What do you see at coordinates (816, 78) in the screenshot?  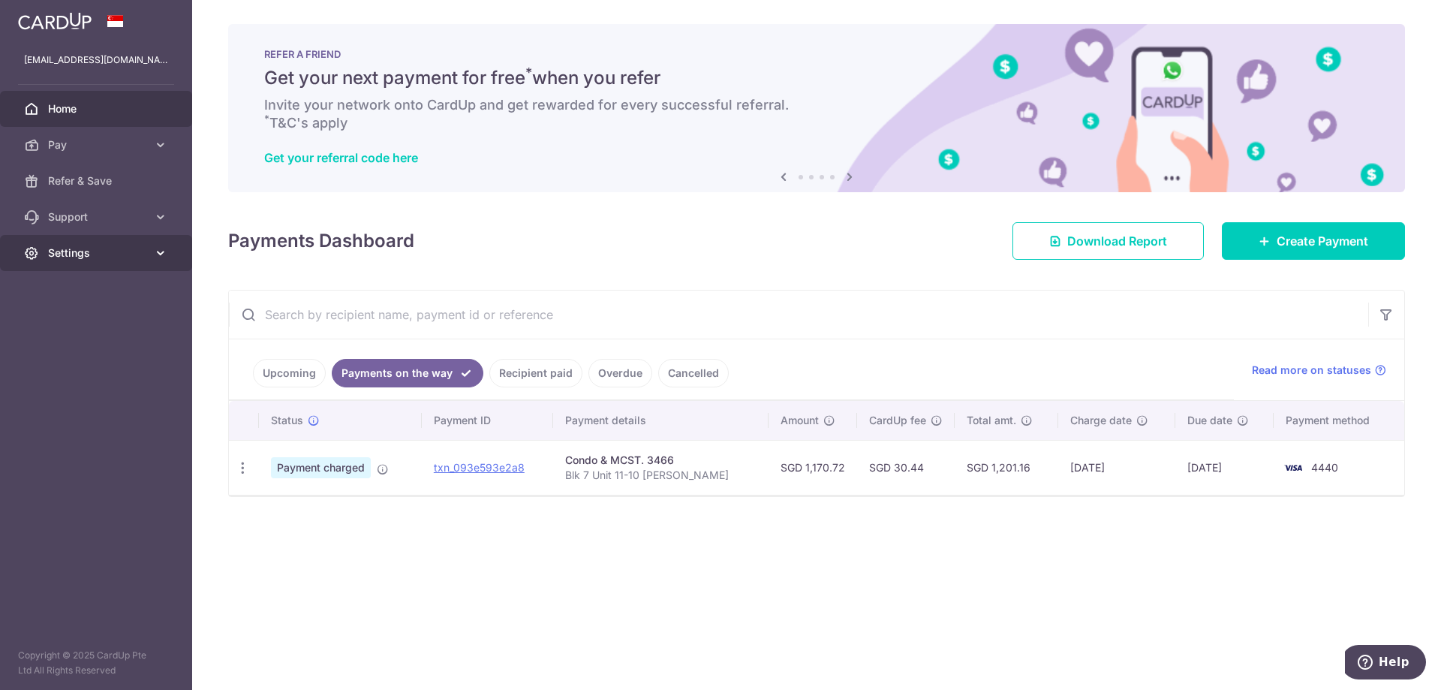 I see `h5: Get your next payment for free when you refer` at bounding box center [816, 78].